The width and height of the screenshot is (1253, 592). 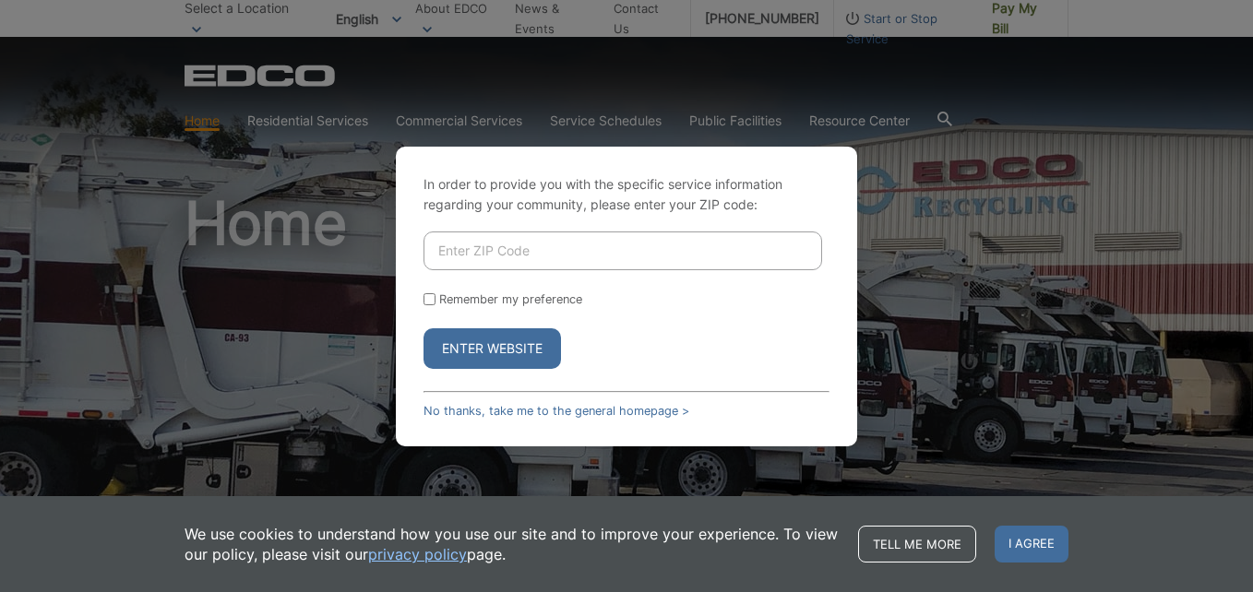 I want to click on a: Tell me more, so click(x=917, y=544).